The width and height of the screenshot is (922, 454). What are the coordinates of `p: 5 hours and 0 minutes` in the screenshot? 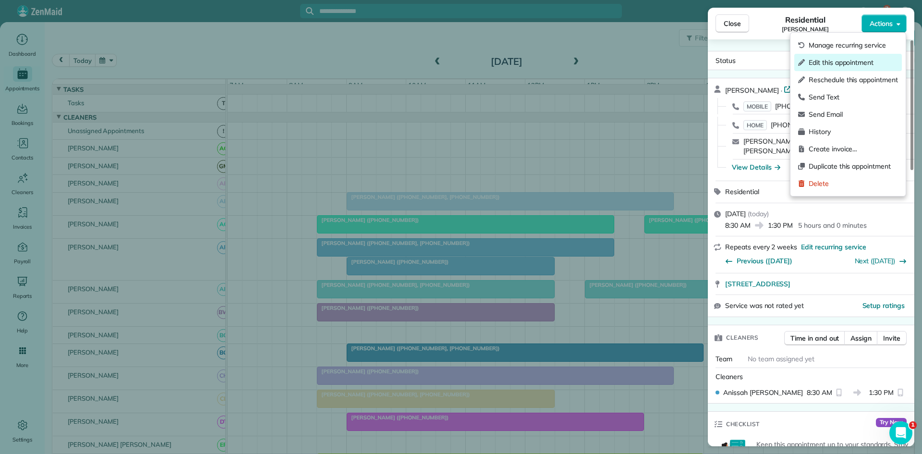 It's located at (832, 225).